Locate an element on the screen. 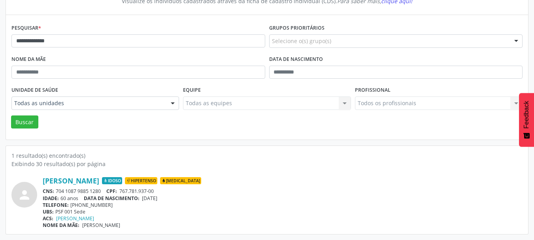 Image resolution: width=534 pixels, height=240 pixels. span: Selecione o(s) grupo(s) is located at coordinates (302, 41).